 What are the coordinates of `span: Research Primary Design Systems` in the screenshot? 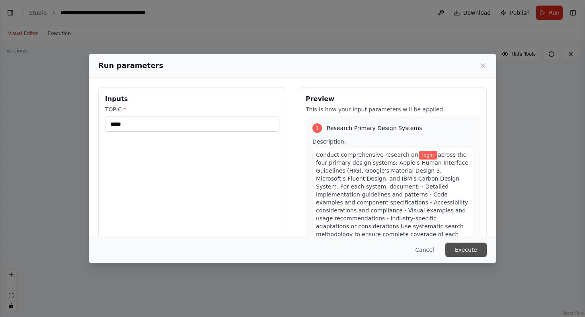 It's located at (374, 128).